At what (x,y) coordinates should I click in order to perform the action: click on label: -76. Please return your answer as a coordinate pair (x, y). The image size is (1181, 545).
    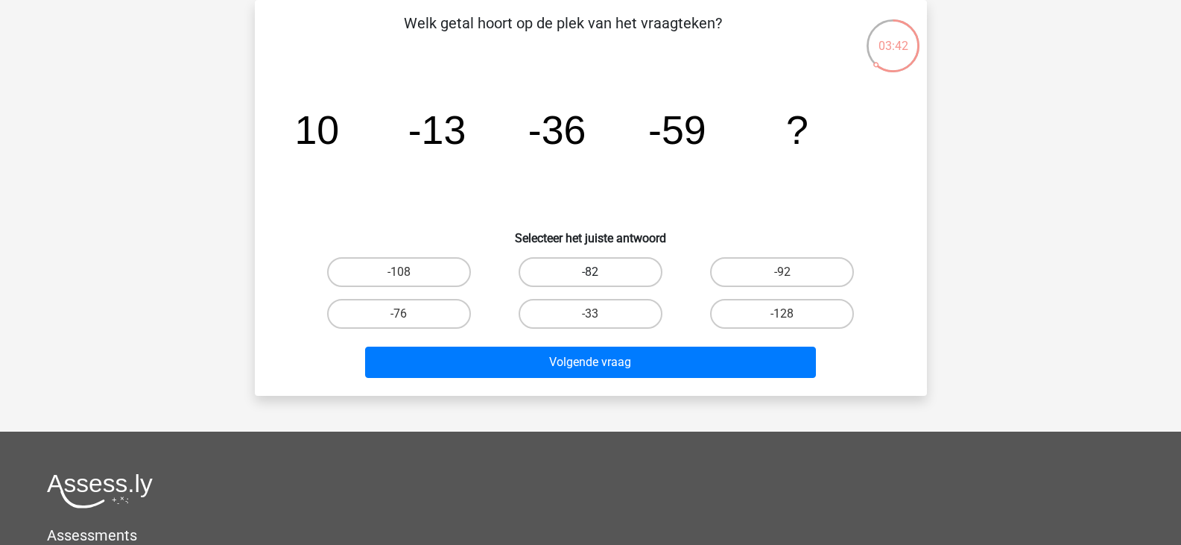
    Looking at the image, I should click on (399, 314).